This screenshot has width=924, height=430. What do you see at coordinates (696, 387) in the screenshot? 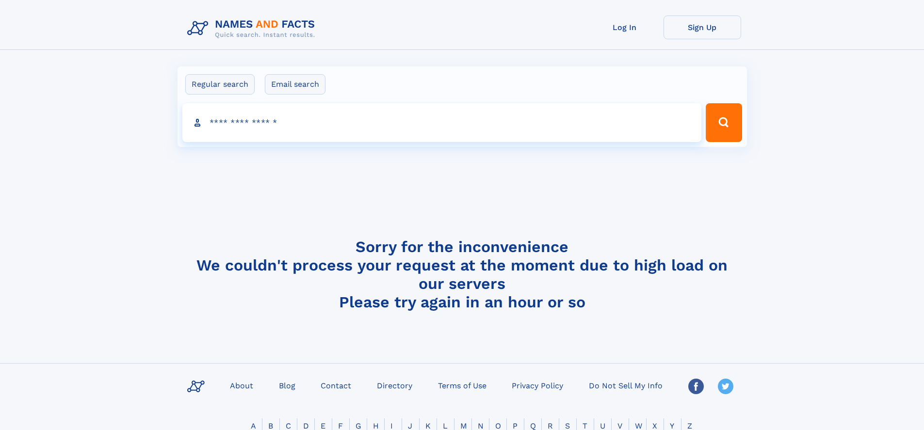
I see `img: Facebook` at bounding box center [696, 387].